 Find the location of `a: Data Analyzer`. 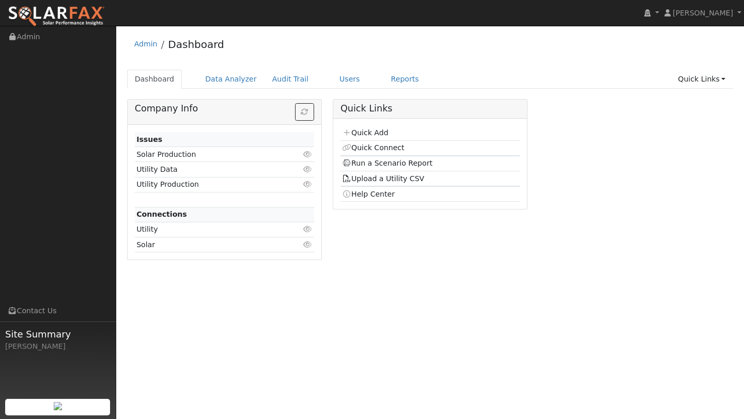

a: Data Analyzer is located at coordinates (231, 79).